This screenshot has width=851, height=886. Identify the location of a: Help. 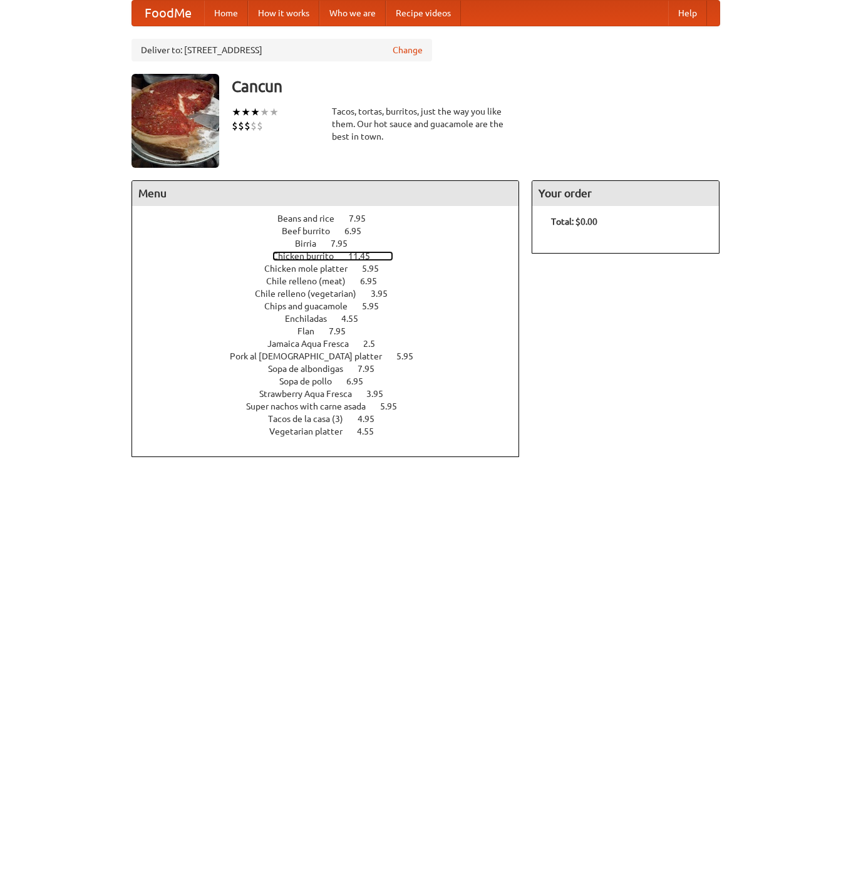
(688, 13).